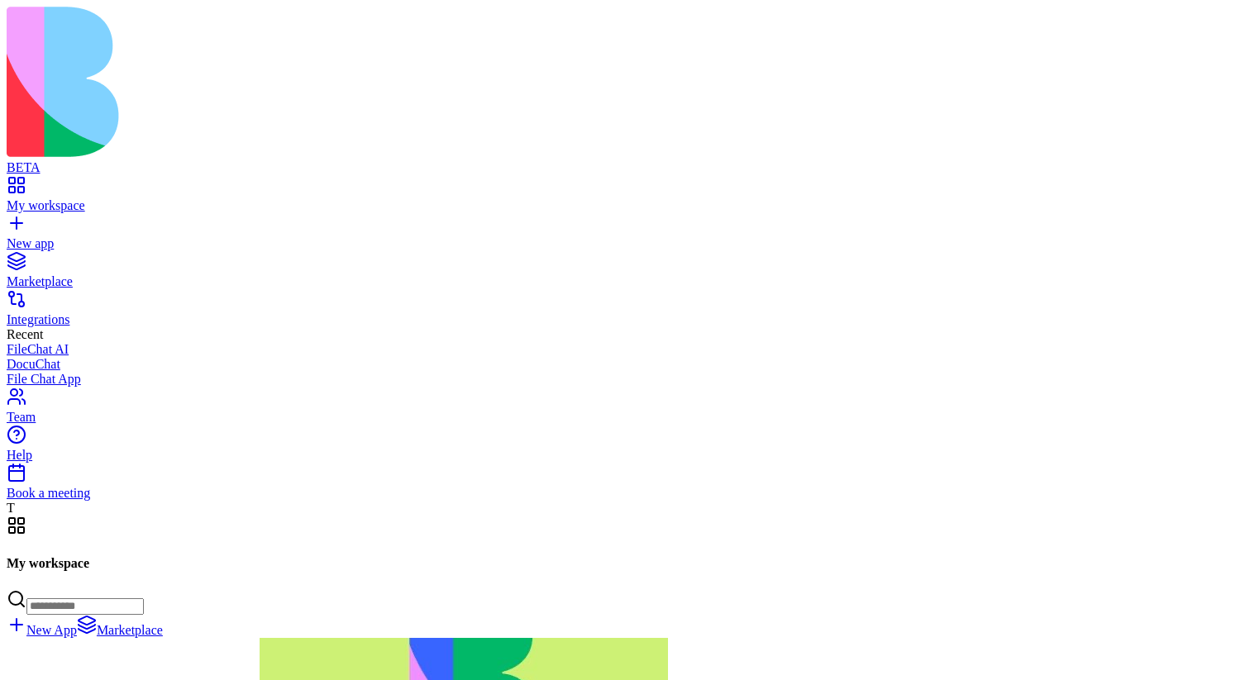 This screenshot has height=680, width=1250. What do you see at coordinates (625, 282) in the screenshot?
I see `div: Marketplace` at bounding box center [625, 282].